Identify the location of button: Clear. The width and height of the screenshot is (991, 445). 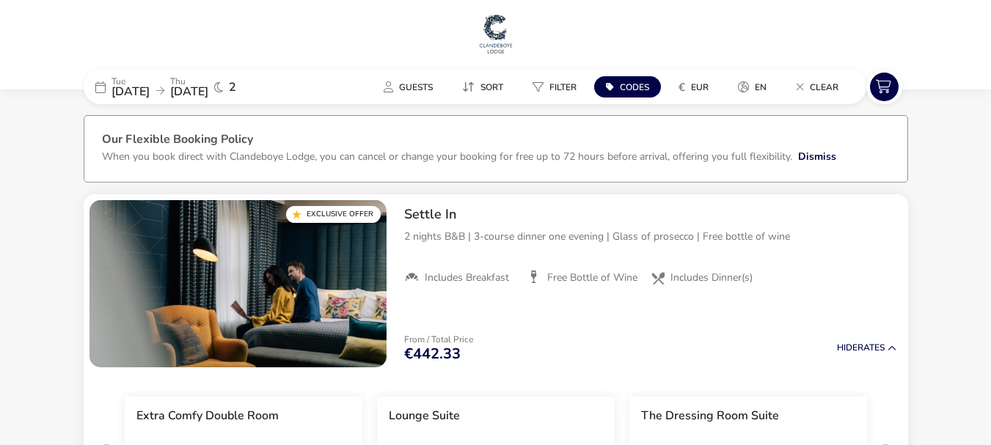
(817, 87).